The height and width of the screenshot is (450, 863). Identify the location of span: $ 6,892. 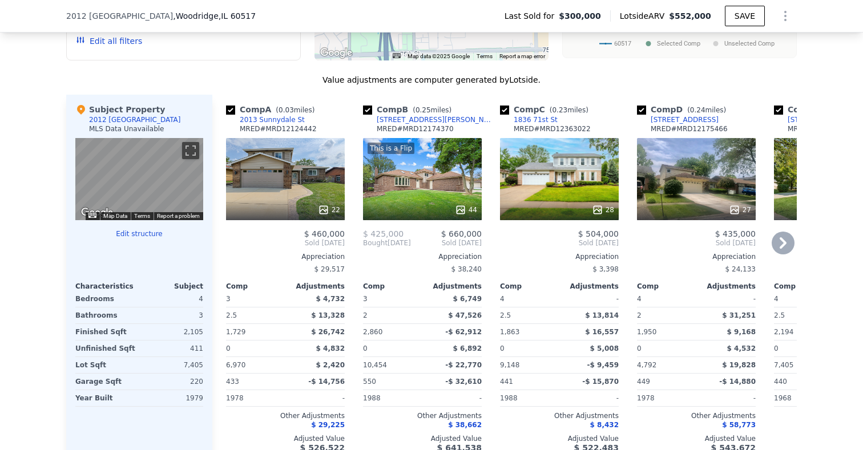
(467, 349).